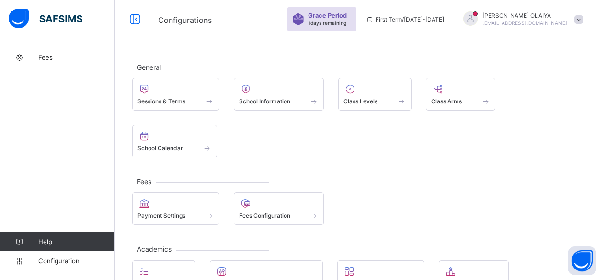 The height and width of the screenshot is (280, 606). Describe the element at coordinates (327, 23) in the screenshot. I see `span: 1 days remaining` at that location.